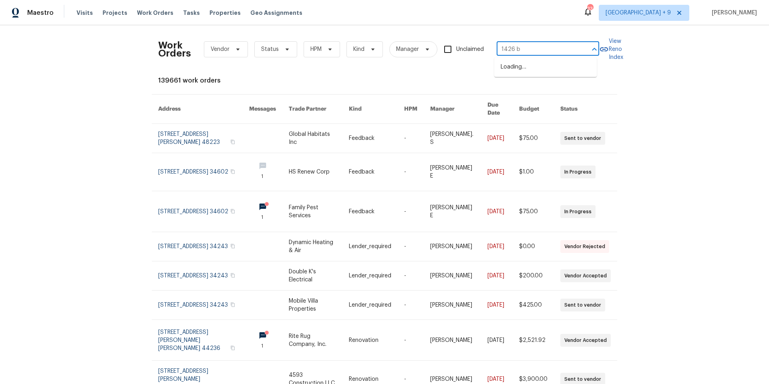 This screenshot has height=384, width=769. I want to click on td: Family Pest Services, so click(312, 212).